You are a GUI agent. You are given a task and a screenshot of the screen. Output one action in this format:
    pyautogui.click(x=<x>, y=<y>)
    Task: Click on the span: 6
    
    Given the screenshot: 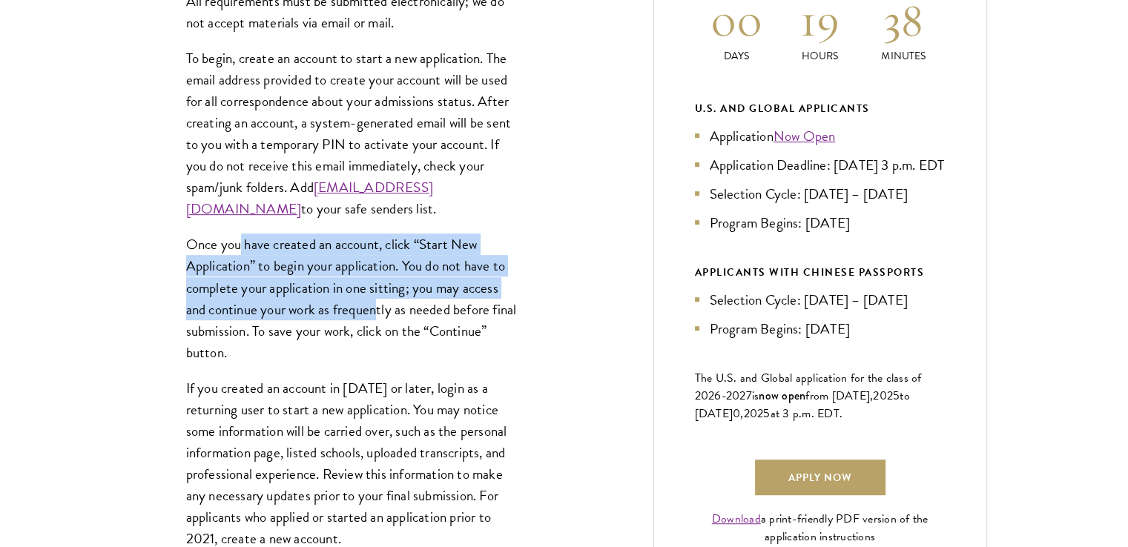 What is the action you would take?
    pyautogui.click(x=717, y=396)
    